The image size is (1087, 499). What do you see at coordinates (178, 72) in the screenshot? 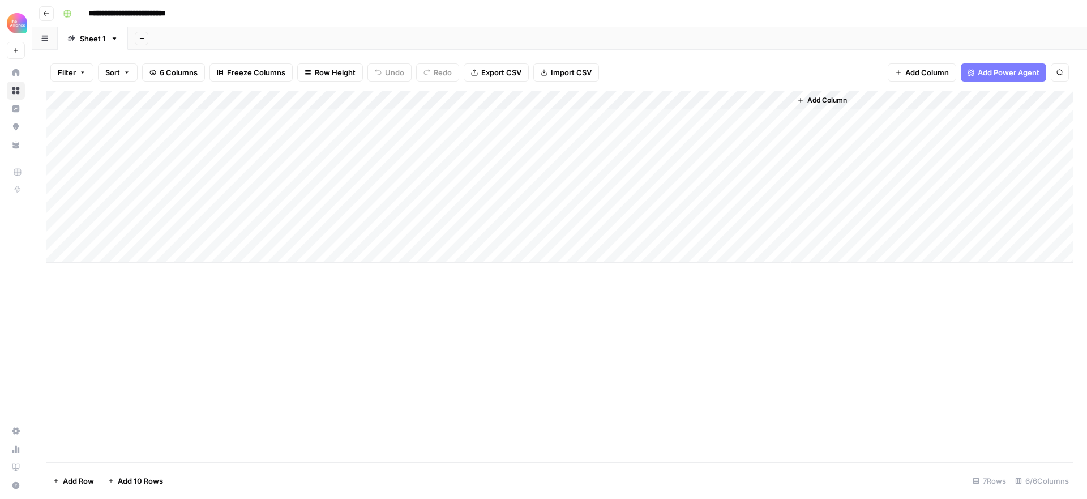
I see `span: 6 Columns` at bounding box center [178, 72].